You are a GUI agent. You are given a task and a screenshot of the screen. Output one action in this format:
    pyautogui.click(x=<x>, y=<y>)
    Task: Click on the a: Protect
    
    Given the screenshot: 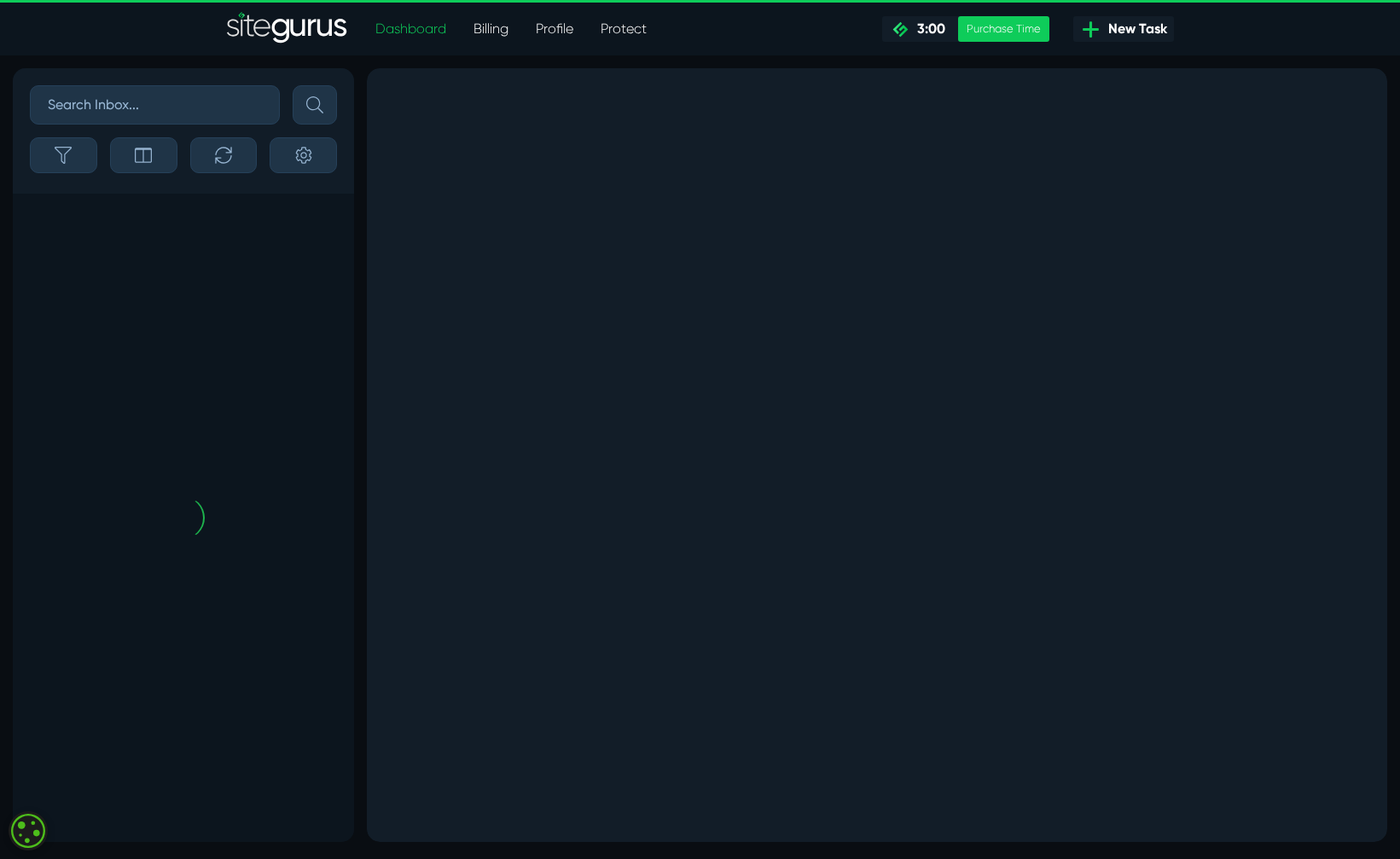 What is the action you would take?
    pyautogui.click(x=623, y=29)
    